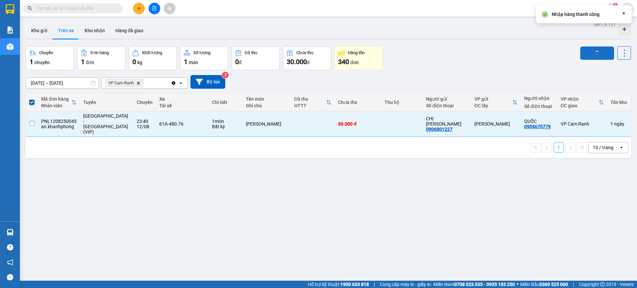  Describe the element at coordinates (42, 62) in the screenshot. I see `span: chuyến` at that location.